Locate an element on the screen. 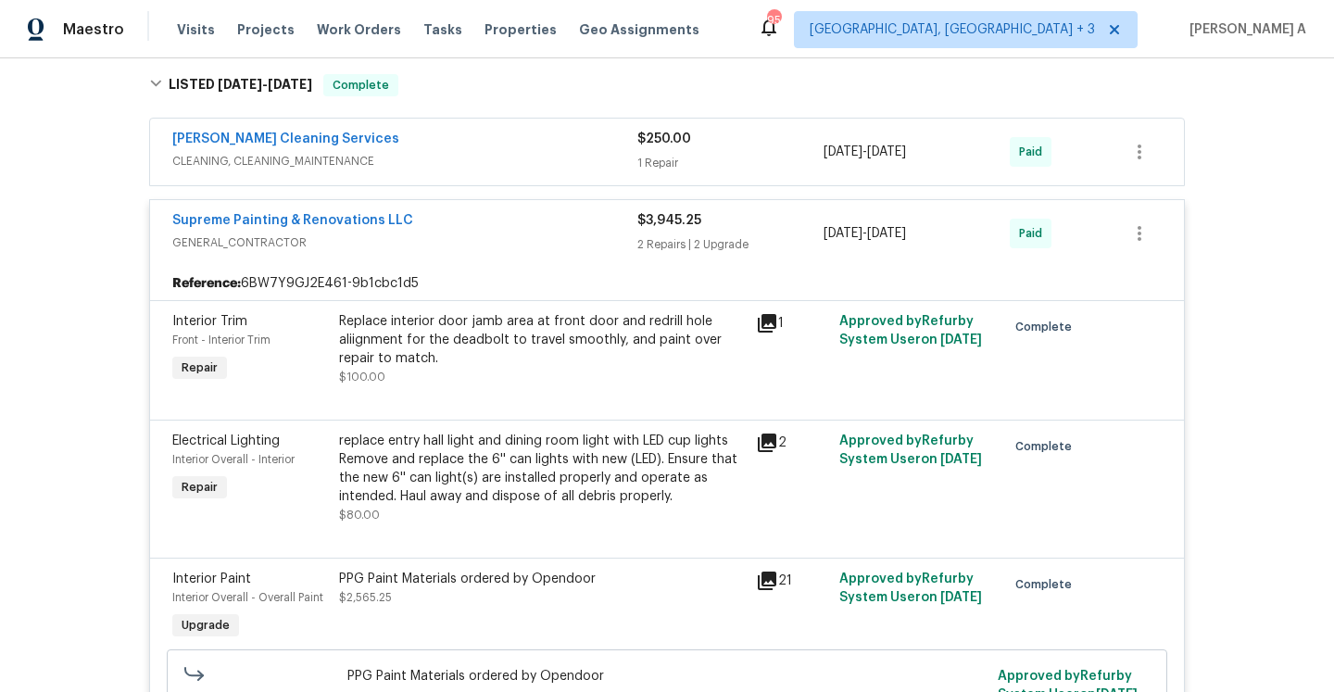  h6: LISTED is located at coordinates (240, 85).